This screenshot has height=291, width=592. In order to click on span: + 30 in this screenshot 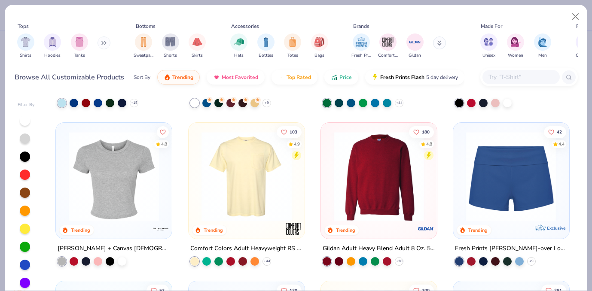, I will do `click(399, 262)`.